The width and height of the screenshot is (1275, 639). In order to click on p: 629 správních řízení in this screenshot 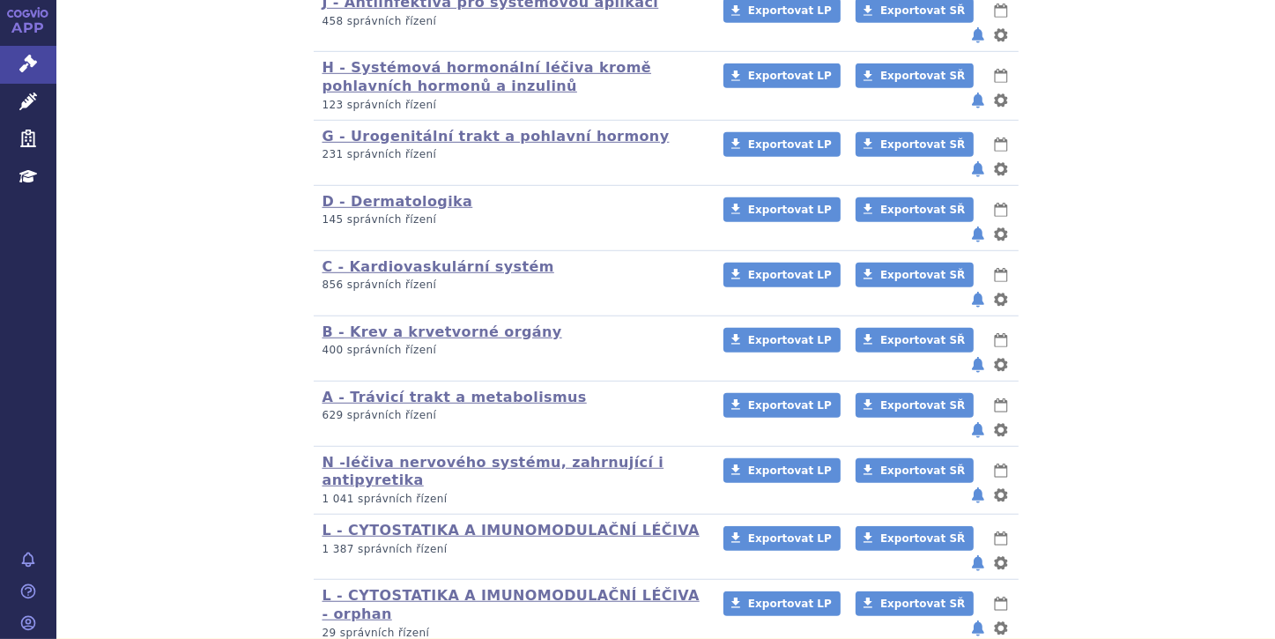, I will do `click(511, 415)`.